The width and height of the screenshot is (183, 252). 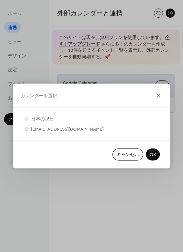 What do you see at coordinates (153, 154) in the screenshot?
I see `button: OK` at bounding box center [153, 154].